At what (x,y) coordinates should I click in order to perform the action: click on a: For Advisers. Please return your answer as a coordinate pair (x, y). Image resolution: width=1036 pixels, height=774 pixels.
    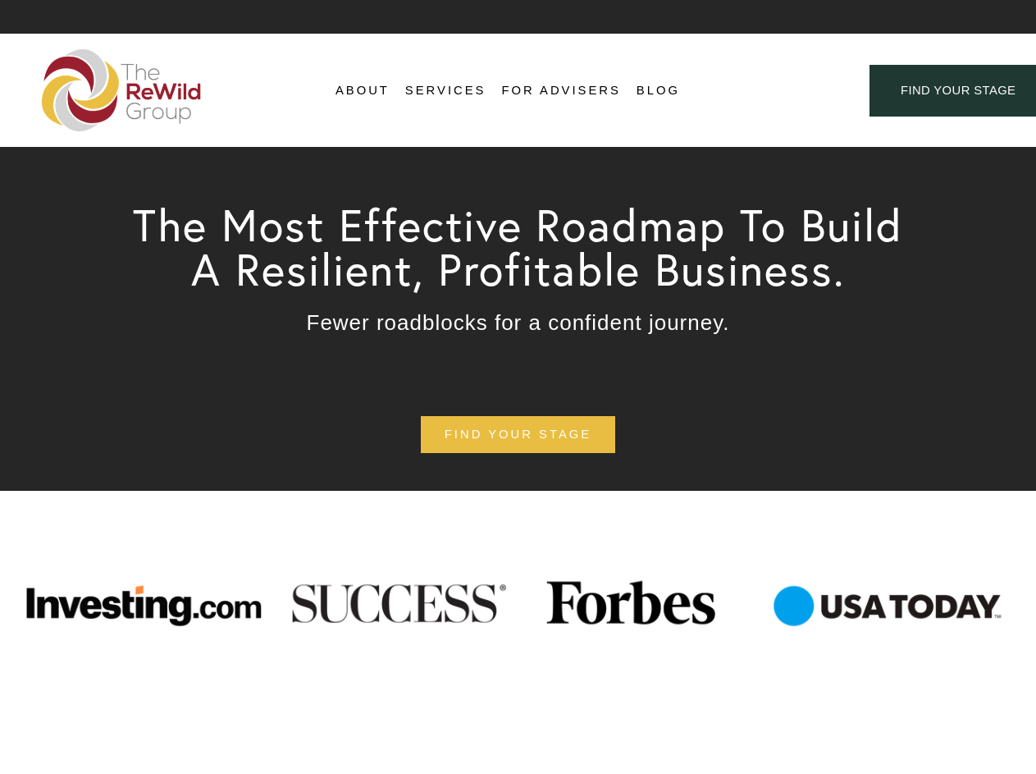
    Looking at the image, I should click on (560, 91).